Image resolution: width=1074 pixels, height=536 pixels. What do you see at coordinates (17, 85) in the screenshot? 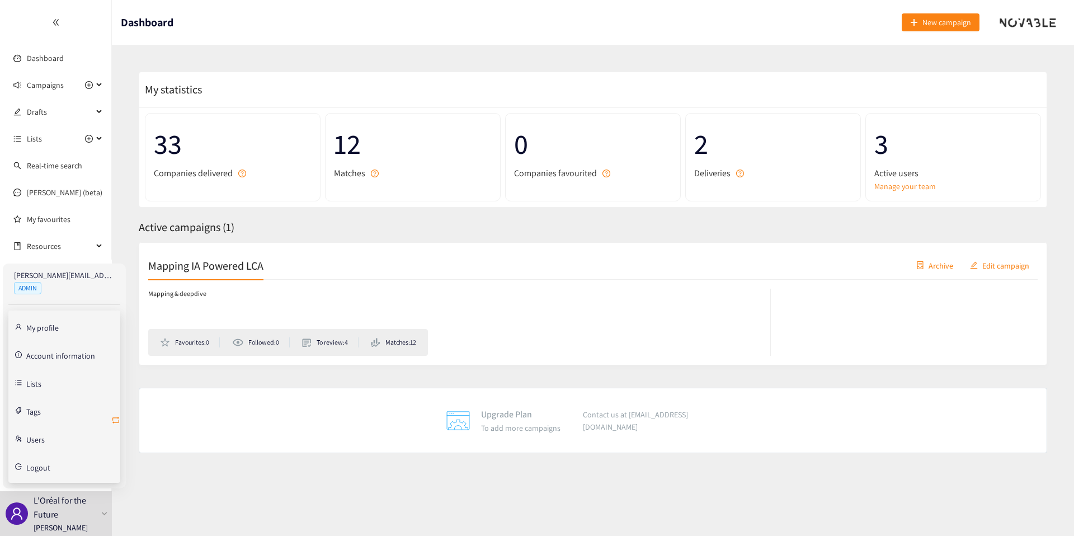
I see `span: sound` at bounding box center [17, 85].